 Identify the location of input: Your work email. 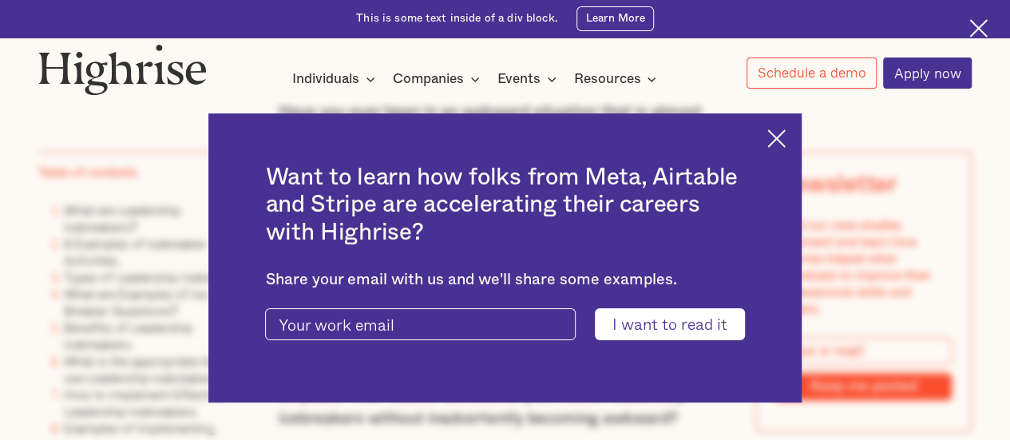
(420, 323).